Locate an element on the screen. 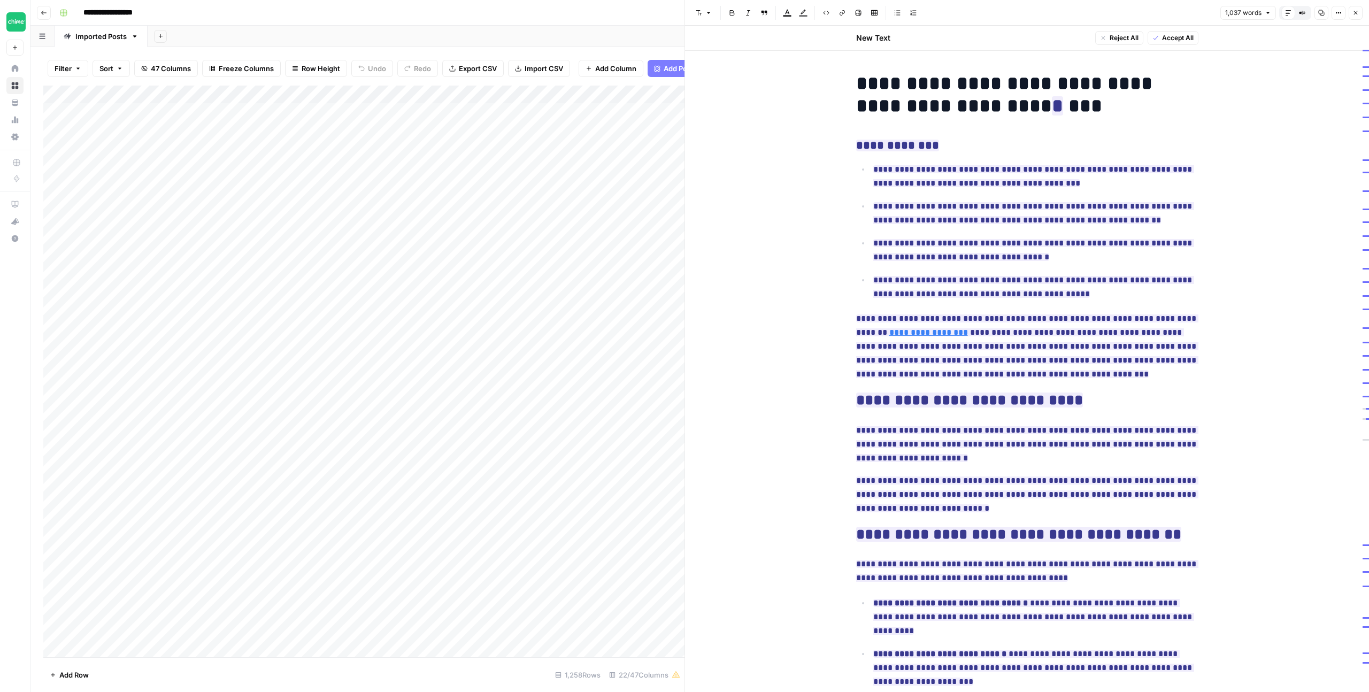 This screenshot has height=692, width=1369. button: 1,037 words is located at coordinates (1248, 13).